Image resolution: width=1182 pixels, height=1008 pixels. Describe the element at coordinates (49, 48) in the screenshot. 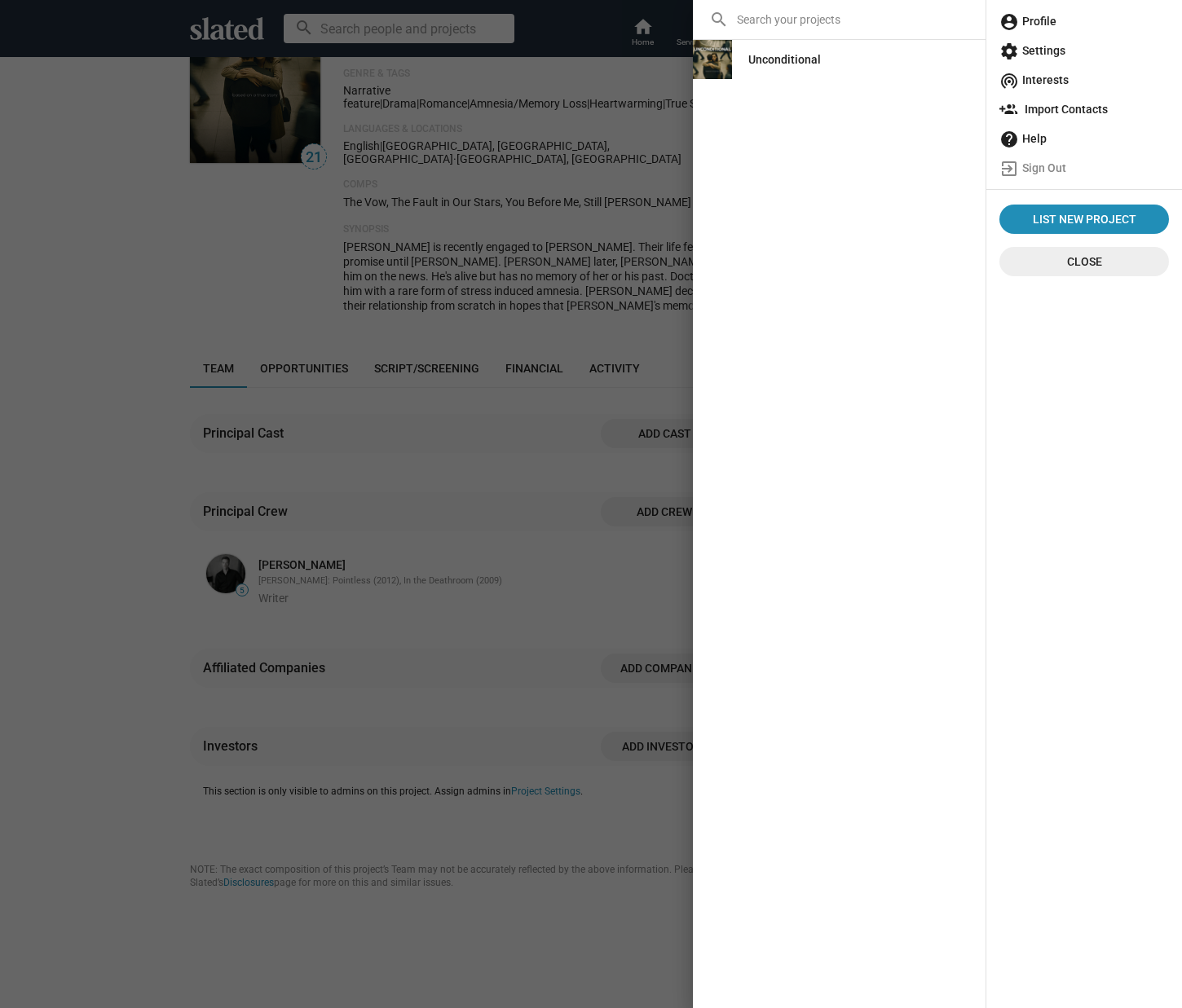

I see `img: Profile image for Jordan` at that location.